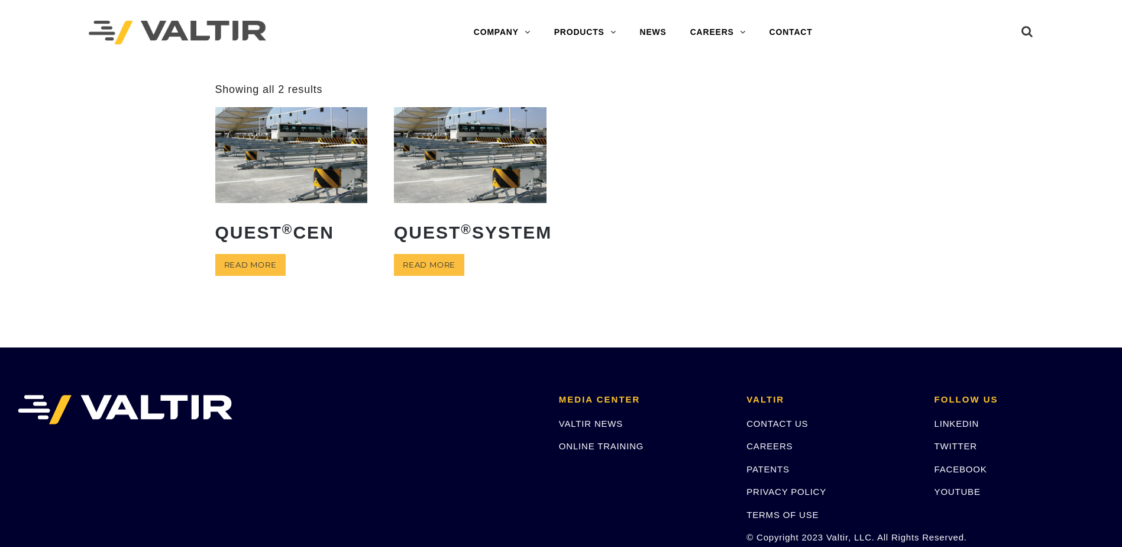 The image size is (1122, 547). What do you see at coordinates (429, 264) in the screenshot?
I see `a: Read more about “QUEST® System”` at bounding box center [429, 264].